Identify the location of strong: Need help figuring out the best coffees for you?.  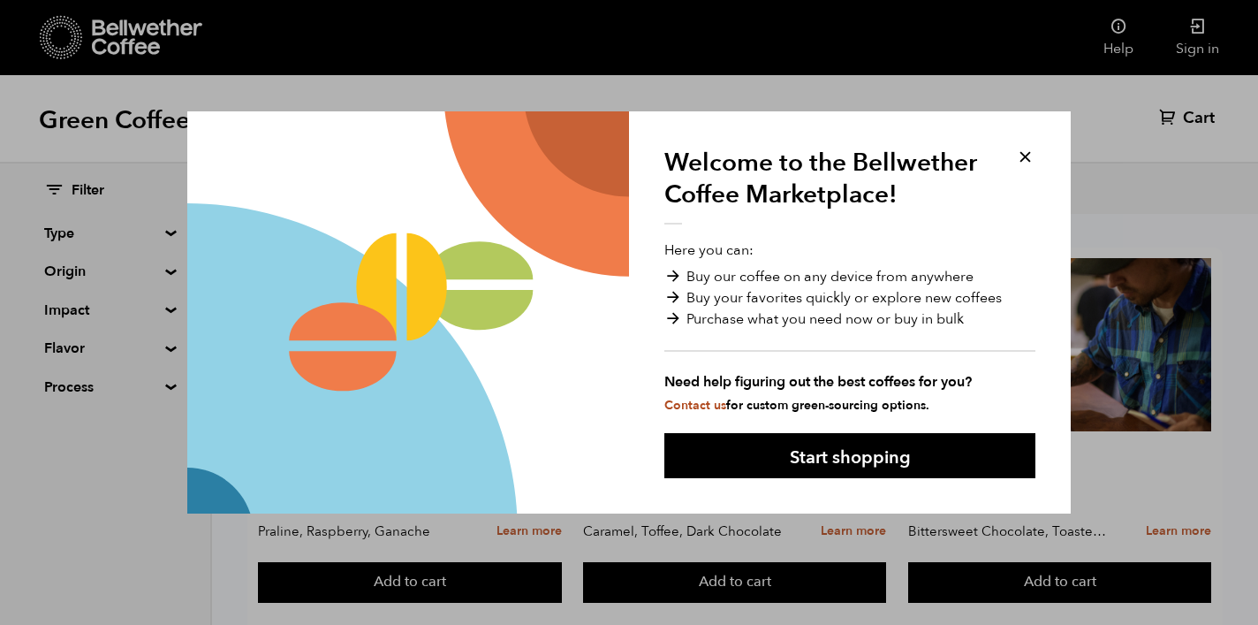
(850, 382).